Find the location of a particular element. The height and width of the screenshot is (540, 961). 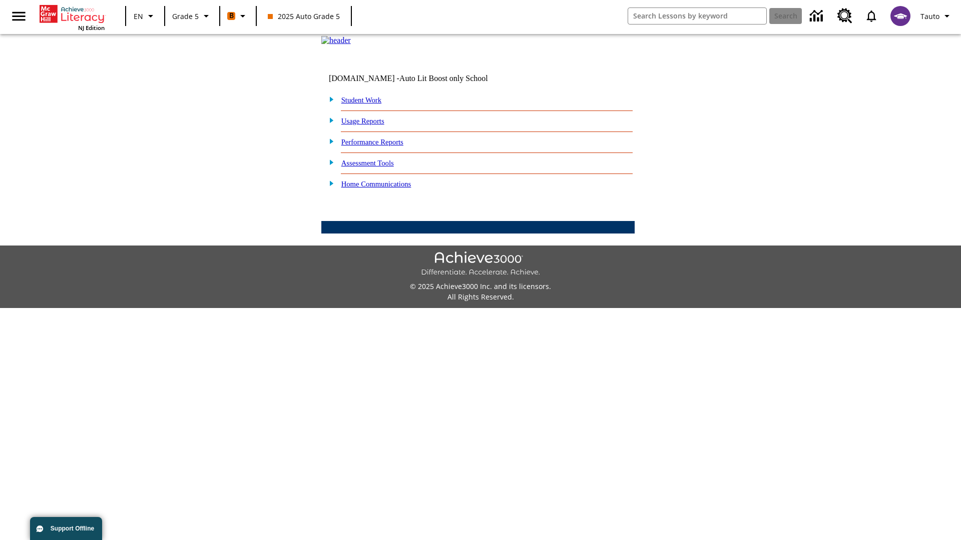

span: 2025 Auto Grade 5 is located at coordinates (304, 16).